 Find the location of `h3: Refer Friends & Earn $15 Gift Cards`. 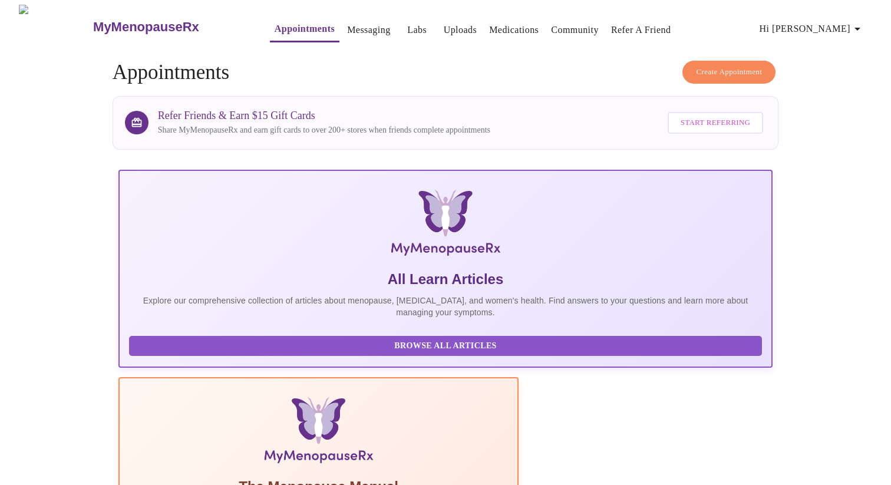

h3: Refer Friends & Earn $15 Gift Cards is located at coordinates (324, 115).